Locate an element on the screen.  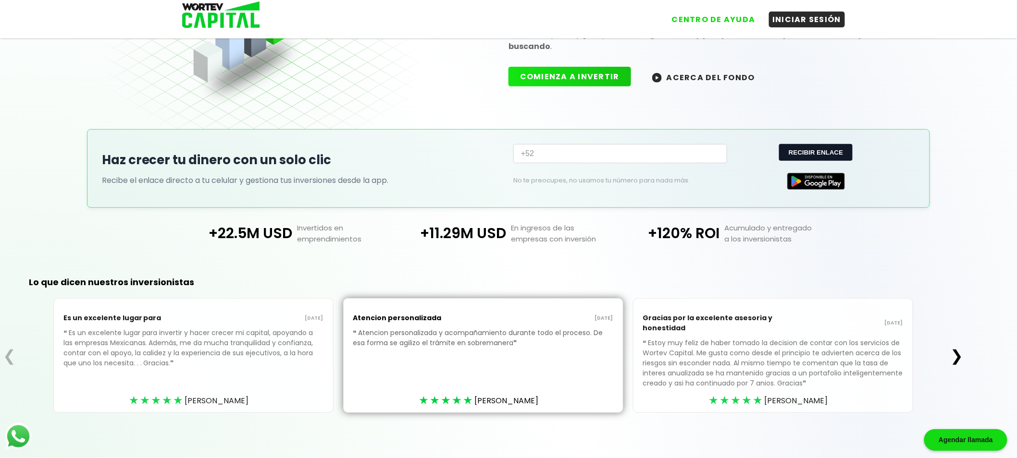
div: Agendar llamada is located at coordinates (966, 440).